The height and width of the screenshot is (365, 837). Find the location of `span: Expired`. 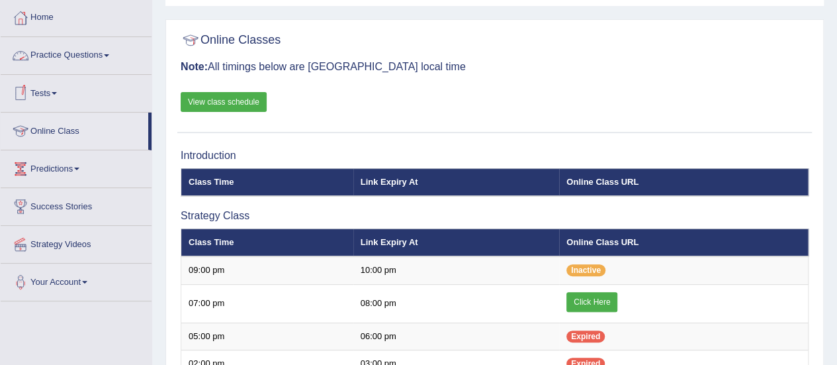

span: Expired is located at coordinates (586, 336).